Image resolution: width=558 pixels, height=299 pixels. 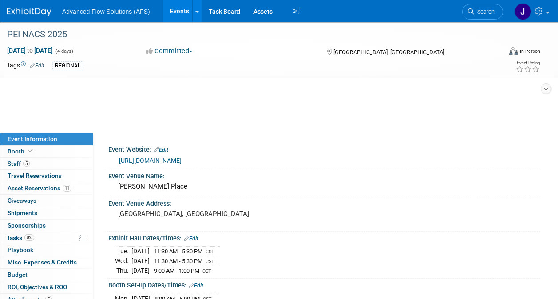 I want to click on span: 0%, so click(x=29, y=238).